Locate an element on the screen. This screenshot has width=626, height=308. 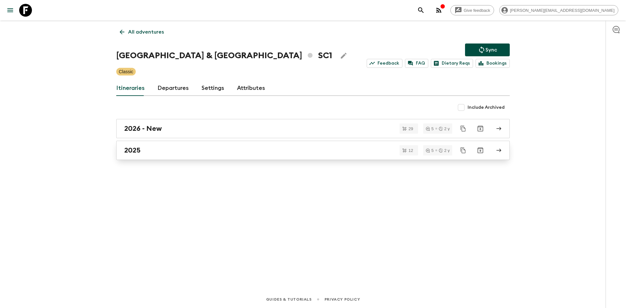
a: Privacy Policy is located at coordinates (342, 299).